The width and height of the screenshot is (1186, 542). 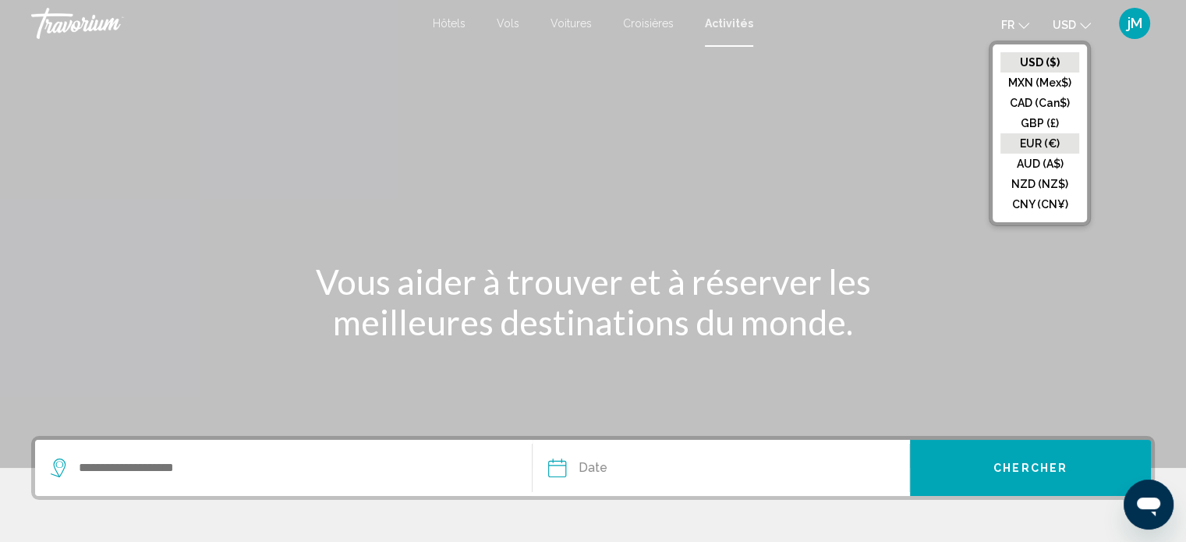 I want to click on button: GBP (£), so click(x=1039, y=123).